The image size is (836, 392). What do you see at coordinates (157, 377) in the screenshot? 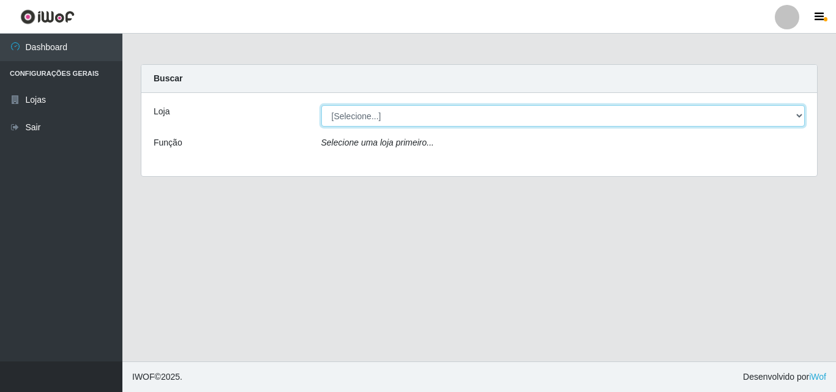
I see `span: © 2025 .` at bounding box center [157, 377].